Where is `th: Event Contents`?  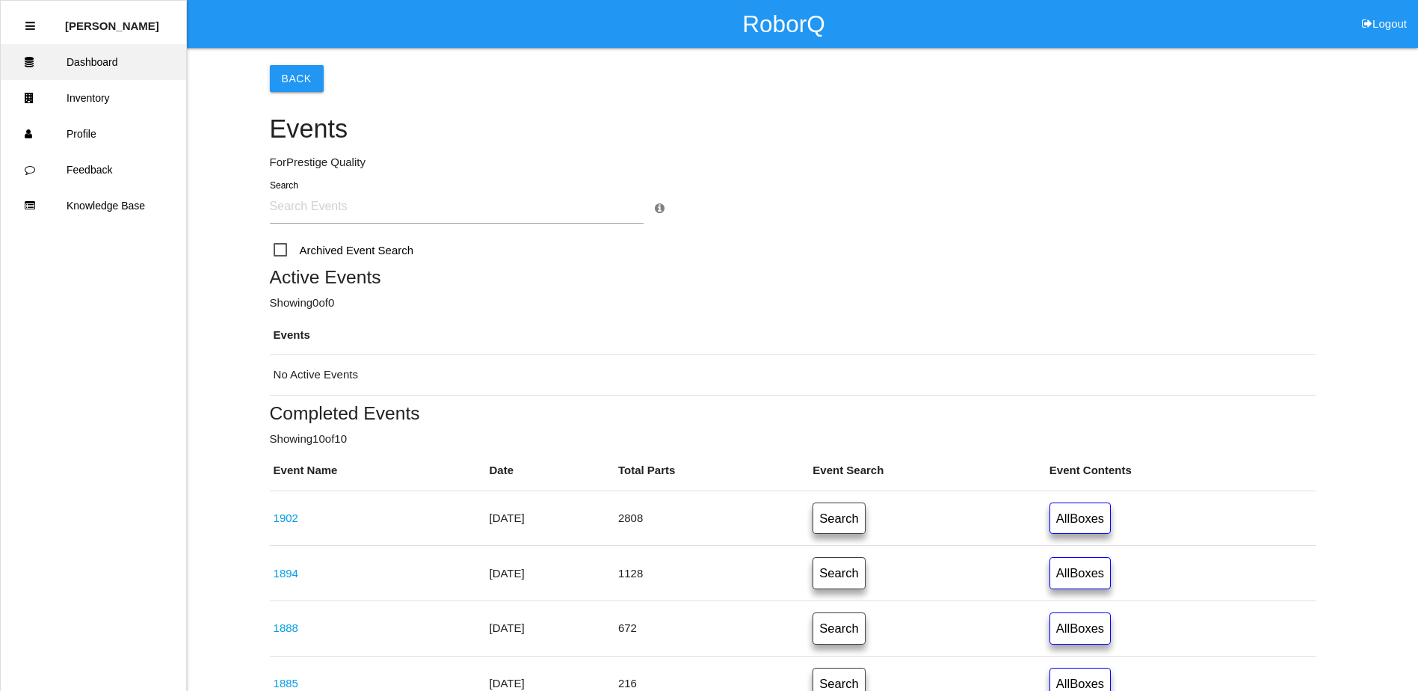 th: Event Contents is located at coordinates (1181, 470).